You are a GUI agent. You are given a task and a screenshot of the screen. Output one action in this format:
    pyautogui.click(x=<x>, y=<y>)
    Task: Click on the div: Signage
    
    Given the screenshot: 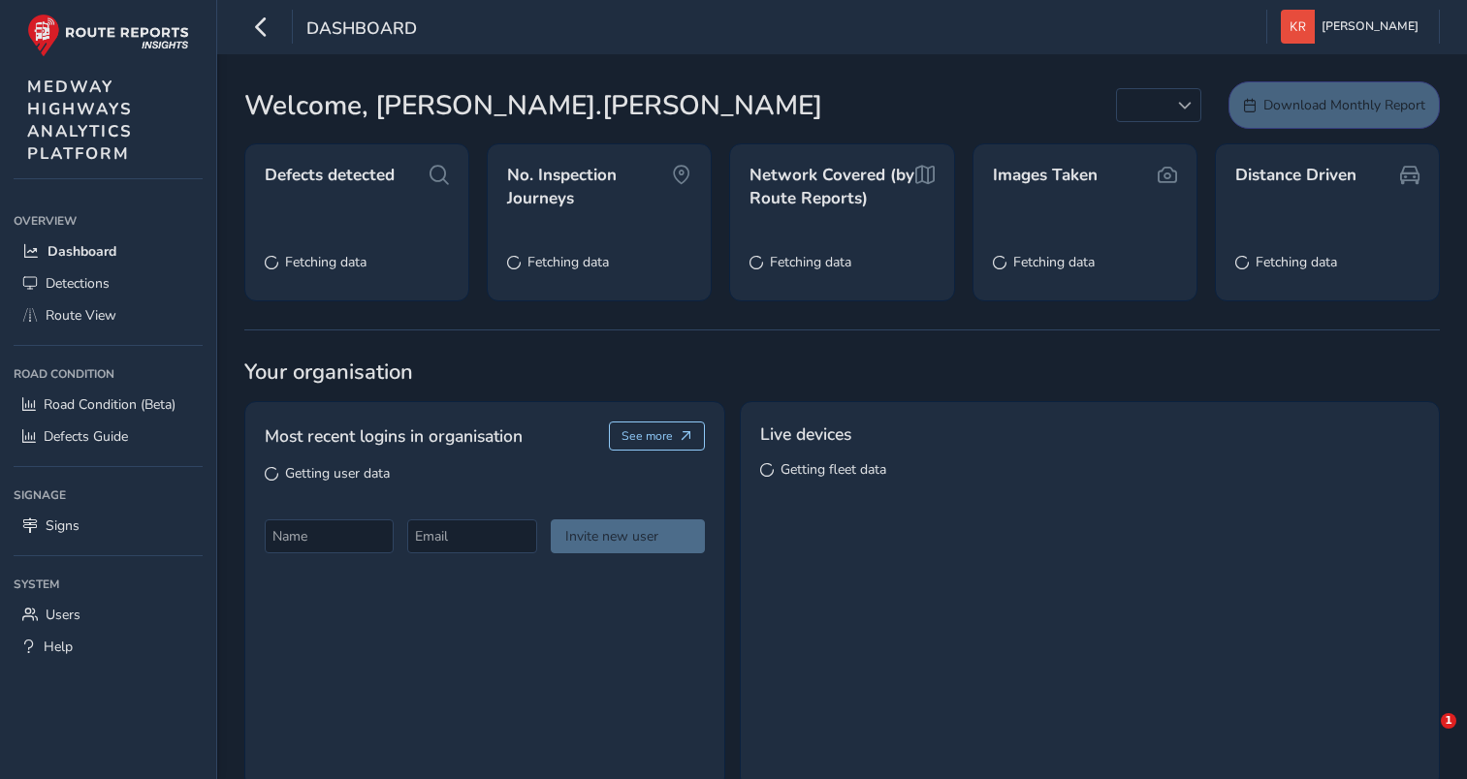 What is the action you would take?
    pyautogui.click(x=108, y=495)
    